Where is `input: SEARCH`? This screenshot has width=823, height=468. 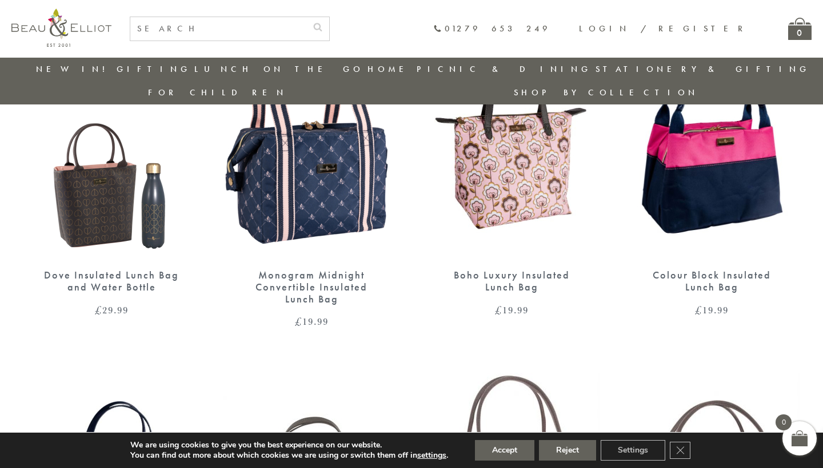 input: SEARCH is located at coordinates (218, 29).